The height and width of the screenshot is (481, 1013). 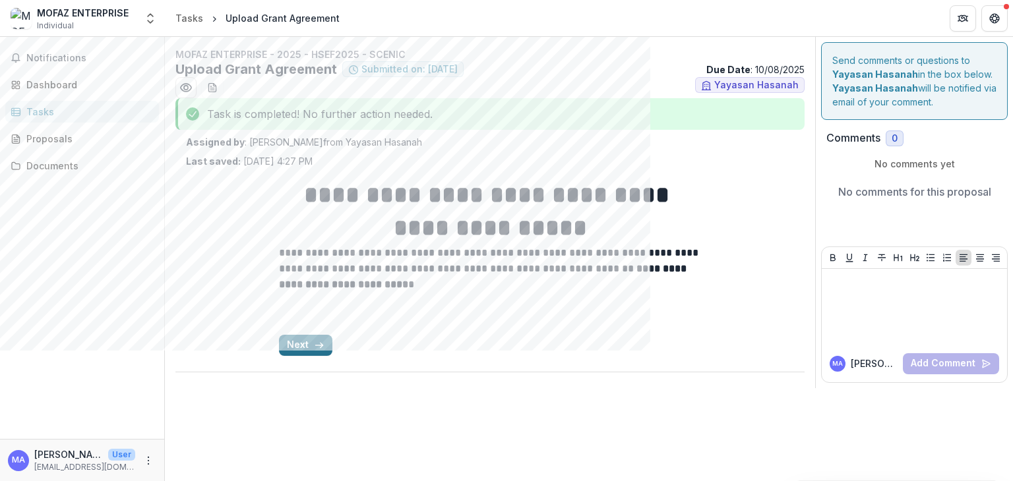 What do you see at coordinates (914, 192) in the screenshot?
I see `p: No comments for this proposal` at bounding box center [914, 192].